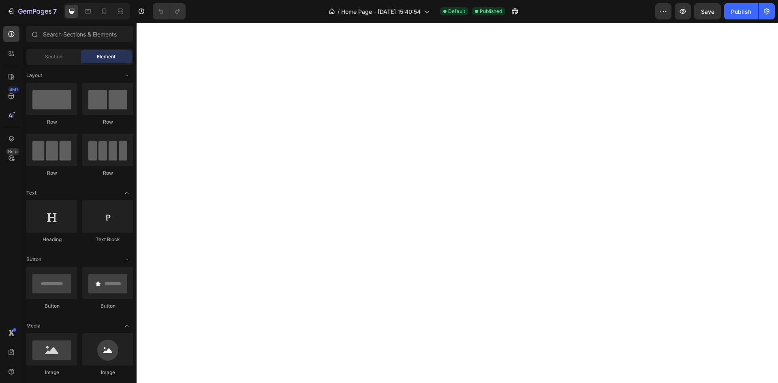 The height and width of the screenshot is (383, 778). What do you see at coordinates (708, 11) in the screenshot?
I see `button: Save` at bounding box center [708, 11].